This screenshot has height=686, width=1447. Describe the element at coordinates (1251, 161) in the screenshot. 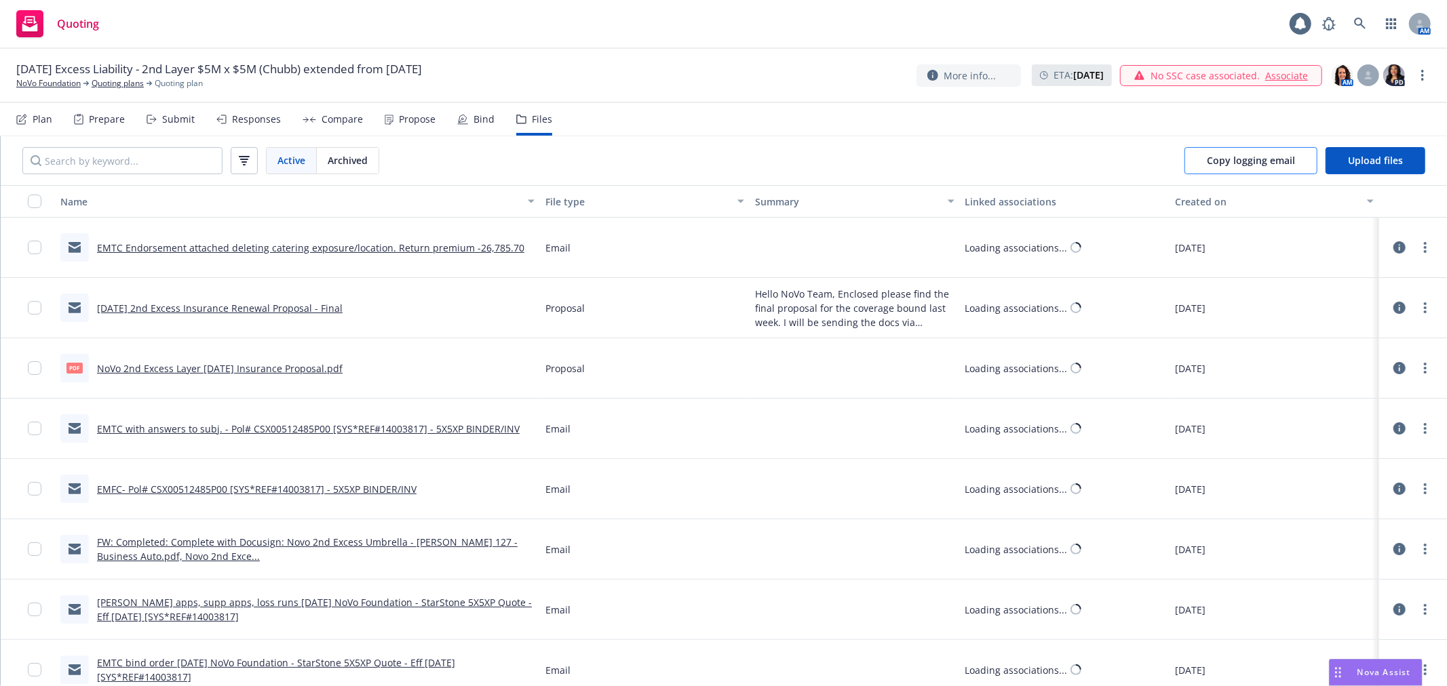

I see `button: Copy logging email` at that location.